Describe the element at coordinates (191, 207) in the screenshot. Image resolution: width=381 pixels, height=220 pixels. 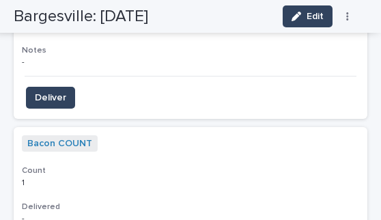
I see `h3: Delivered` at that location.